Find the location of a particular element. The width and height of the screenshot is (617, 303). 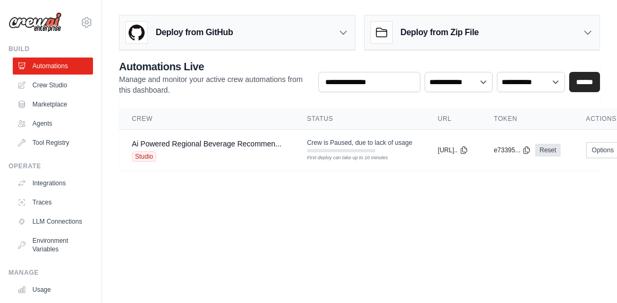

a: Traces is located at coordinates (53, 202).